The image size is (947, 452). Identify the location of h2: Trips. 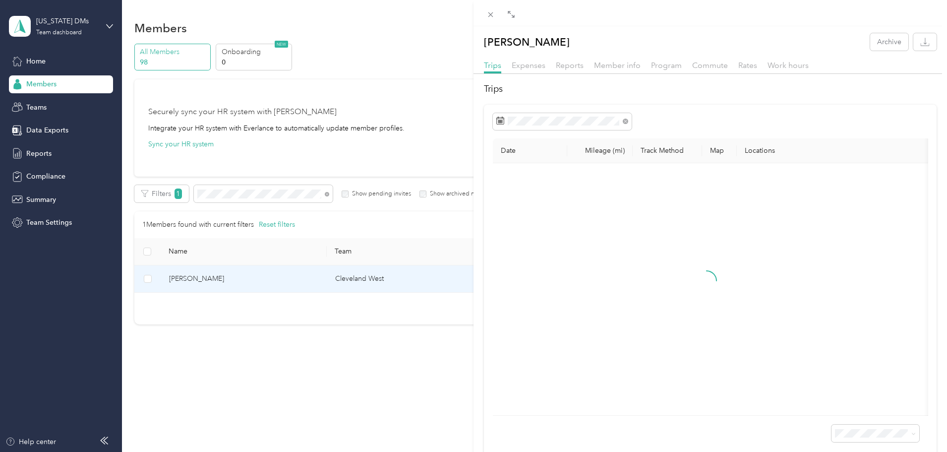
(710, 89).